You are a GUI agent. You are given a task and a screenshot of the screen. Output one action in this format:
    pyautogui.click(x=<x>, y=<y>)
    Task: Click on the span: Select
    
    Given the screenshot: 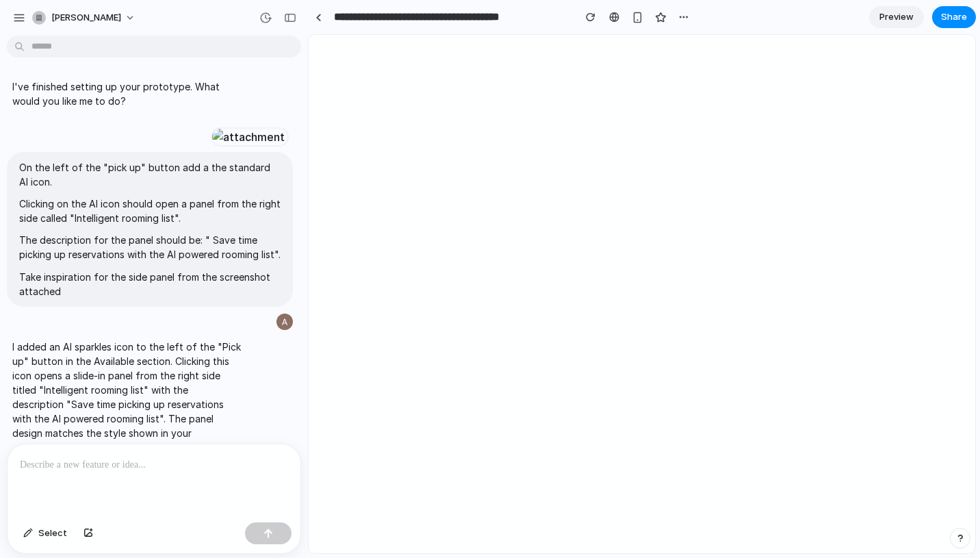 What is the action you would take?
    pyautogui.click(x=53, y=533)
    